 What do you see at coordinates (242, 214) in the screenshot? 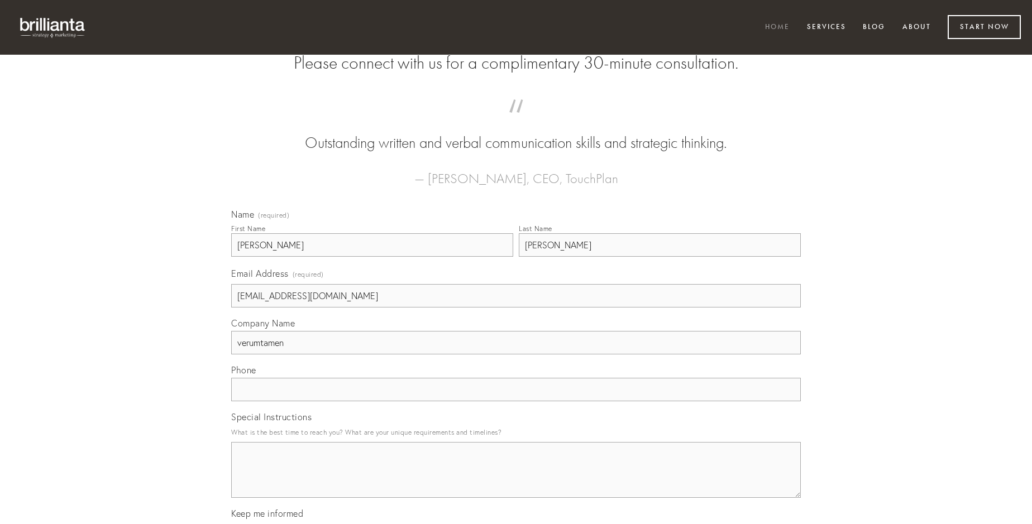
I see `span: Name` at bounding box center [242, 214].